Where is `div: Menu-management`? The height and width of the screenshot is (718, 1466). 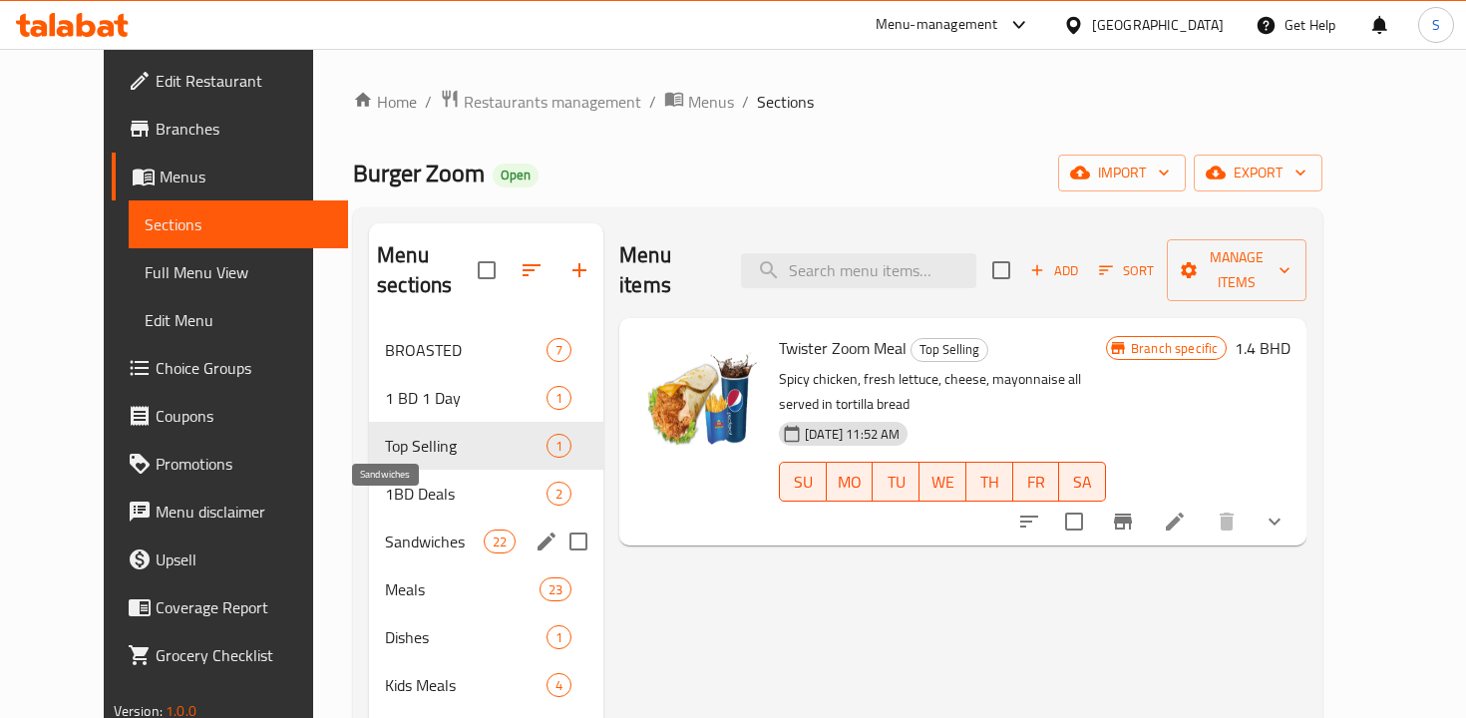
div: Menu-management is located at coordinates (936, 25).